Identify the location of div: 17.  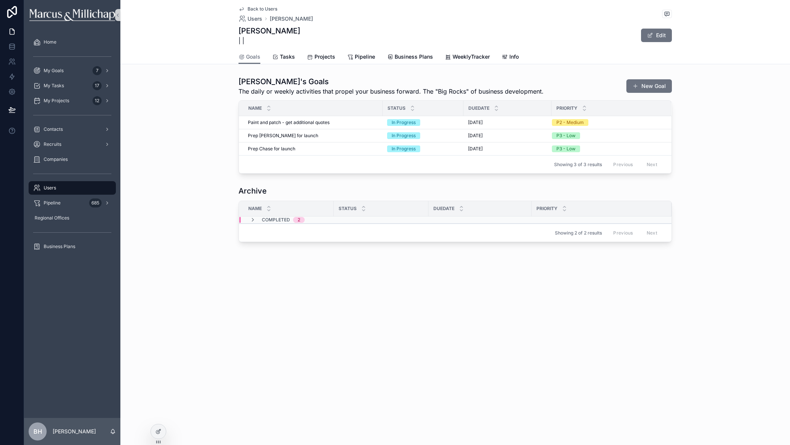
(97, 86).